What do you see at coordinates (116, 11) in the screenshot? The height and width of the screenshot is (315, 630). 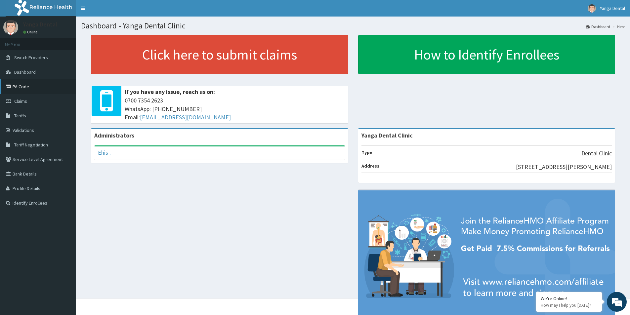 I see `div: Minimize live chat window` at bounding box center [116, 11].